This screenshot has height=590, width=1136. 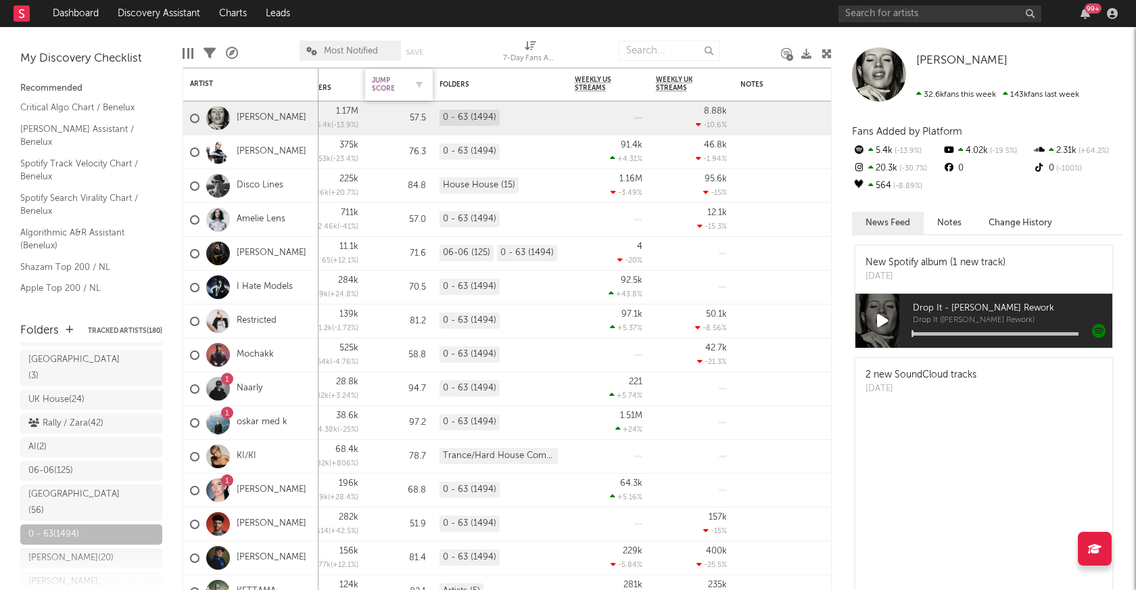 What do you see at coordinates (998, 95) in the screenshot?
I see `span: 143k fans last week` at bounding box center [998, 95].